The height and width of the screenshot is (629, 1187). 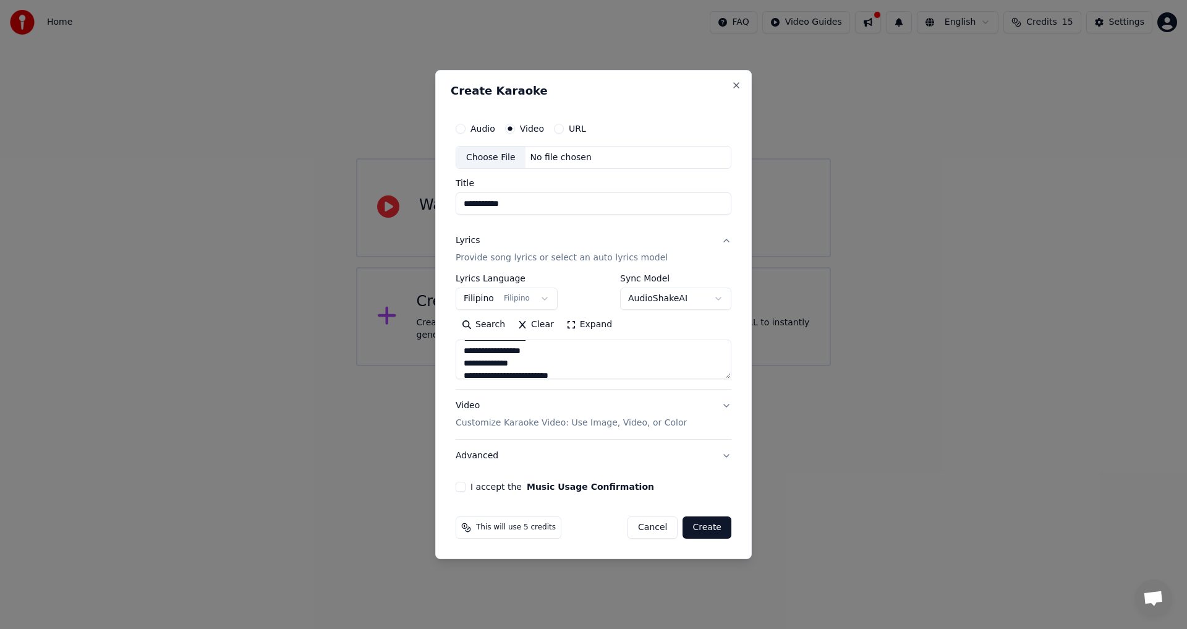 I want to click on div: Lyrics, so click(x=468, y=241).